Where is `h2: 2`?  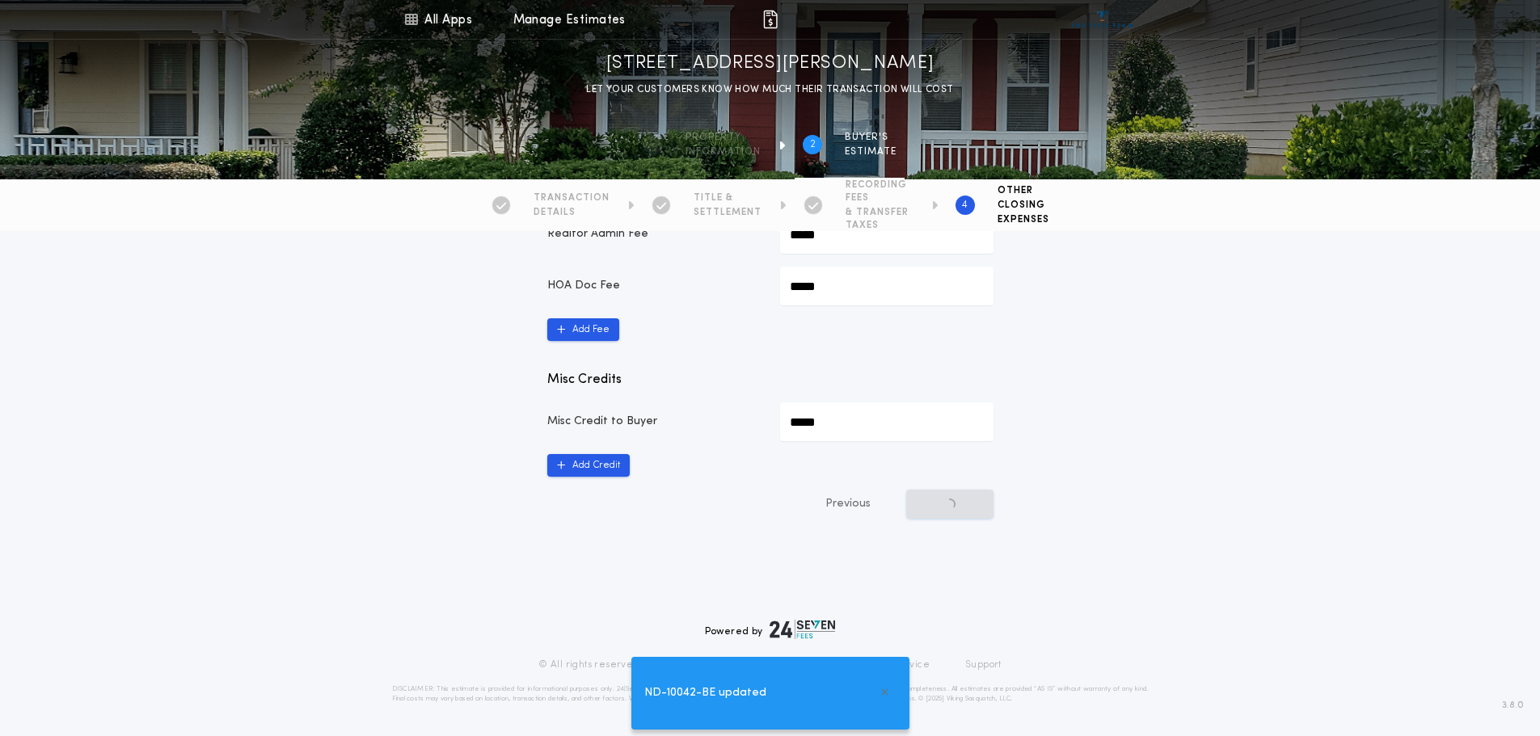
h2: 2 is located at coordinates (812, 145).